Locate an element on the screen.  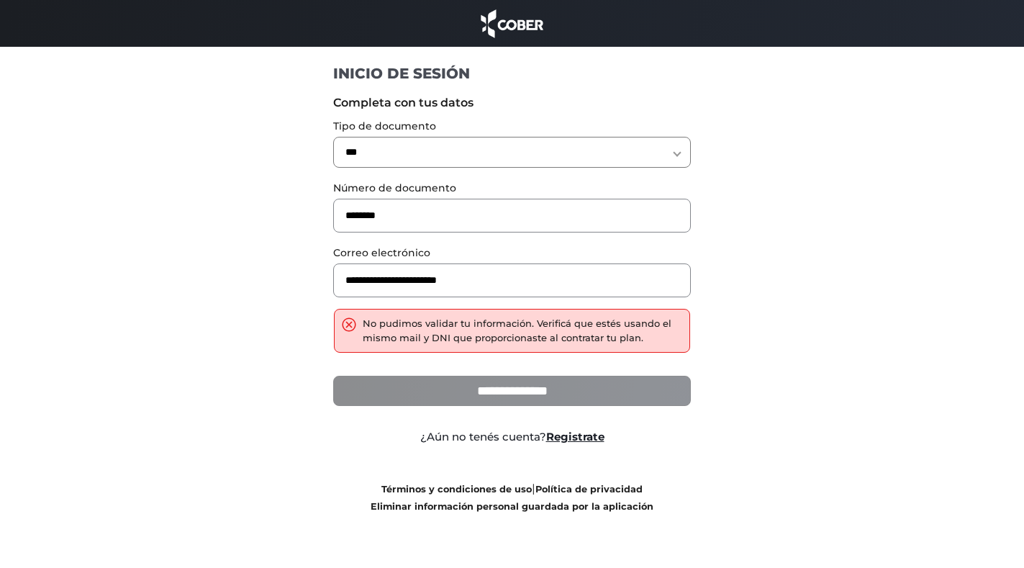
a: Política de privacidad is located at coordinates (588, 488).